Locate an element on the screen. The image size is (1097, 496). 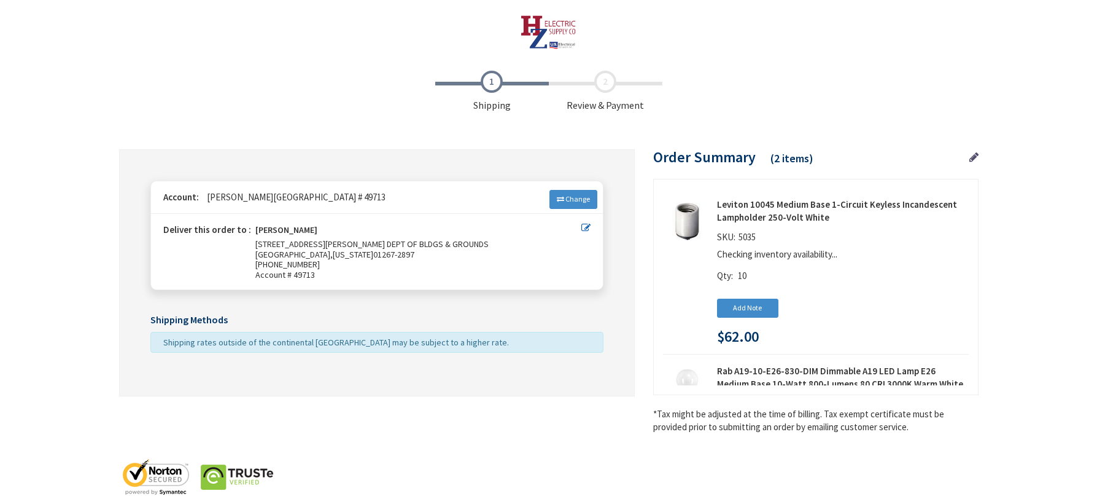
span: Shipping is located at coordinates (492, 92).